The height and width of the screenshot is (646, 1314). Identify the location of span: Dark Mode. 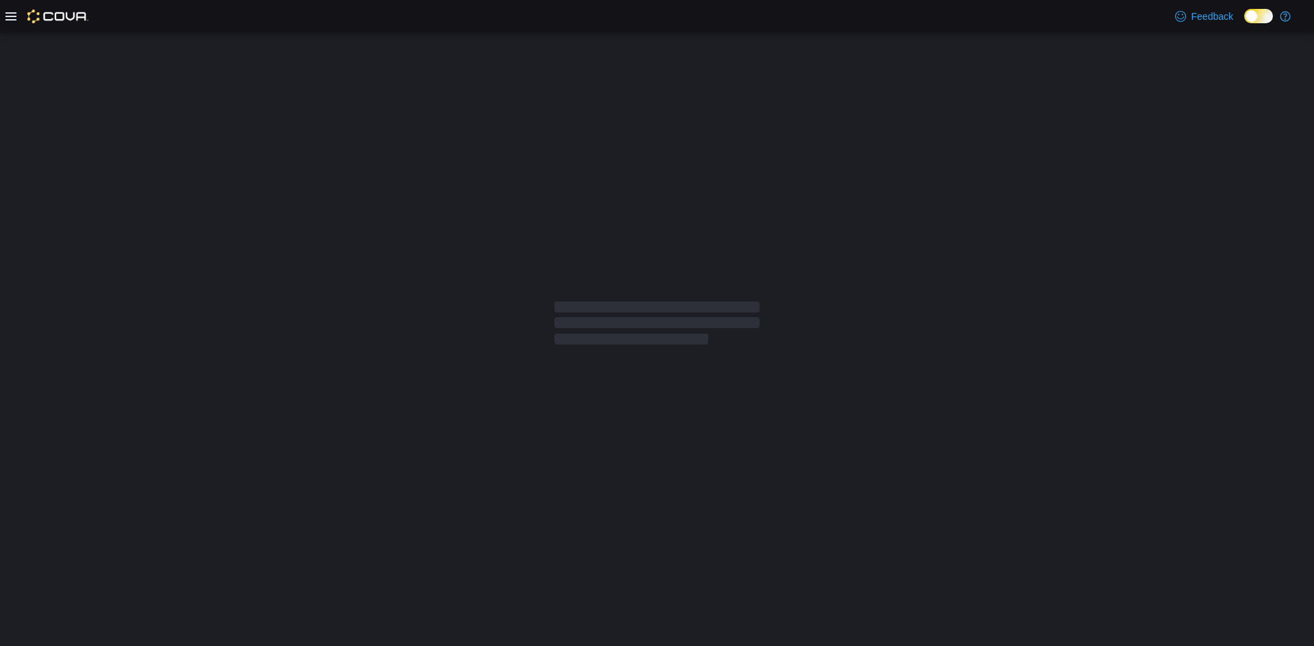
(1244, 23).